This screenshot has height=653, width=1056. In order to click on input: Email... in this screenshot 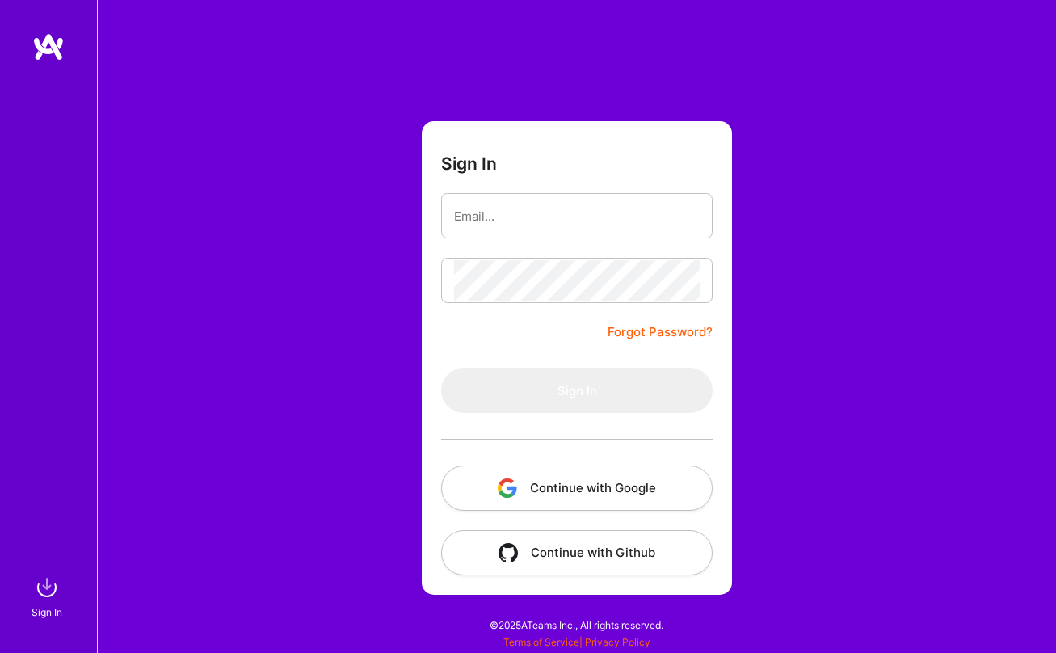, I will do `click(577, 216)`.